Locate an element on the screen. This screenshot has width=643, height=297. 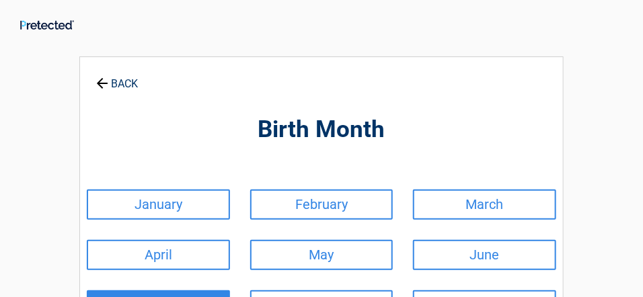
a: January is located at coordinates (158, 205).